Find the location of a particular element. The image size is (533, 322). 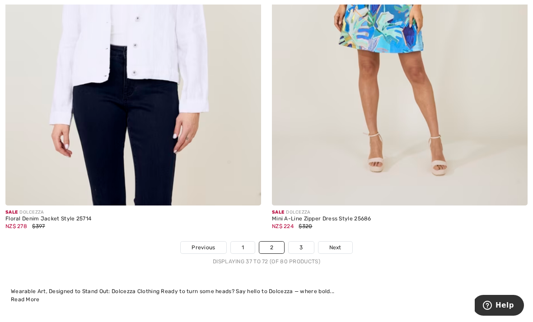

a: 2 is located at coordinates (272, 248).